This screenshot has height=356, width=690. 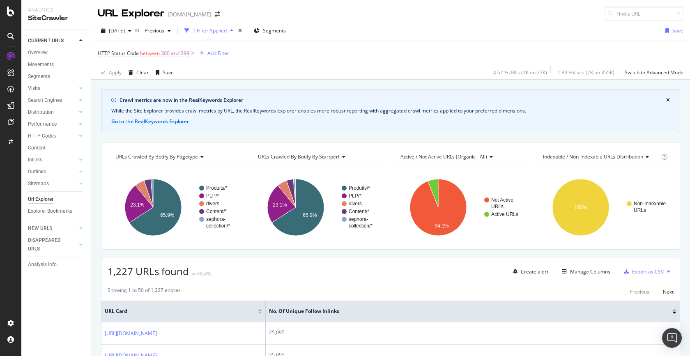 What do you see at coordinates (648, 272) in the screenshot?
I see `div: Export as CSV` at bounding box center [648, 272].